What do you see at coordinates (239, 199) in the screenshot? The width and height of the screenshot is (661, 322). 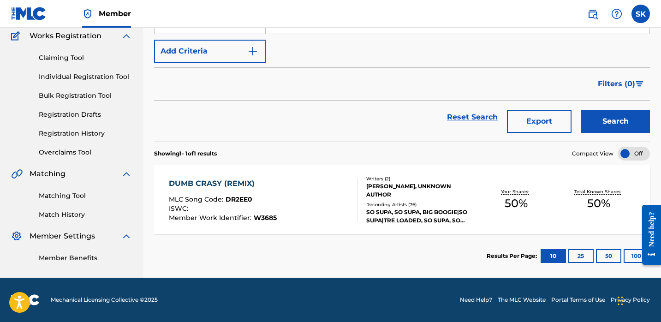 I see `span: DR2EE0` at bounding box center [239, 199].